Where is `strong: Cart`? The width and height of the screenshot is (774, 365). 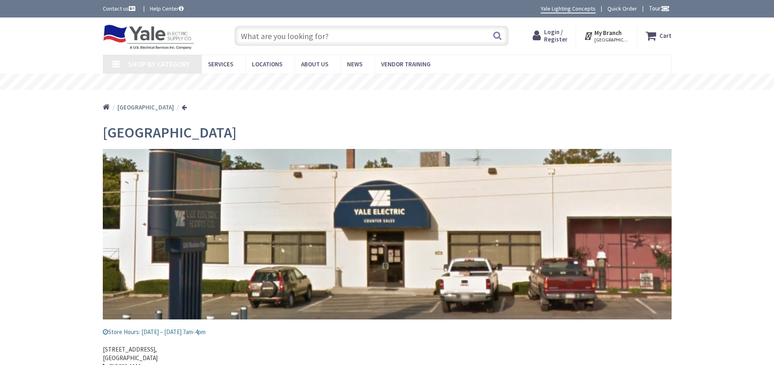
strong: Cart is located at coordinates (666, 36).